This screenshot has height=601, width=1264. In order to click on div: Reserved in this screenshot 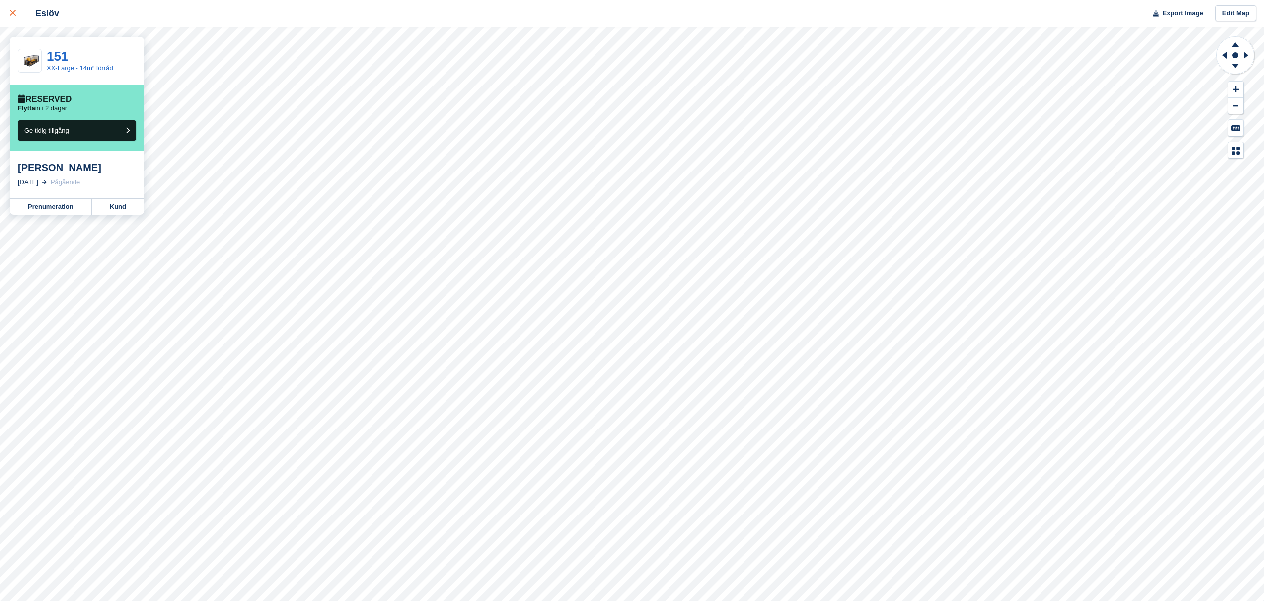, I will do `click(45, 99)`.